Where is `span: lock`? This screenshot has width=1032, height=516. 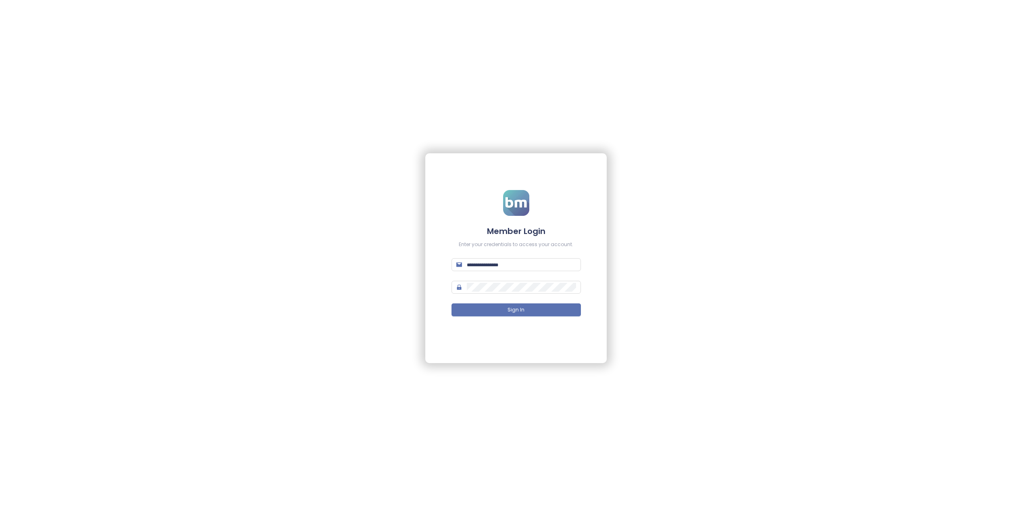
span: lock is located at coordinates (459, 287).